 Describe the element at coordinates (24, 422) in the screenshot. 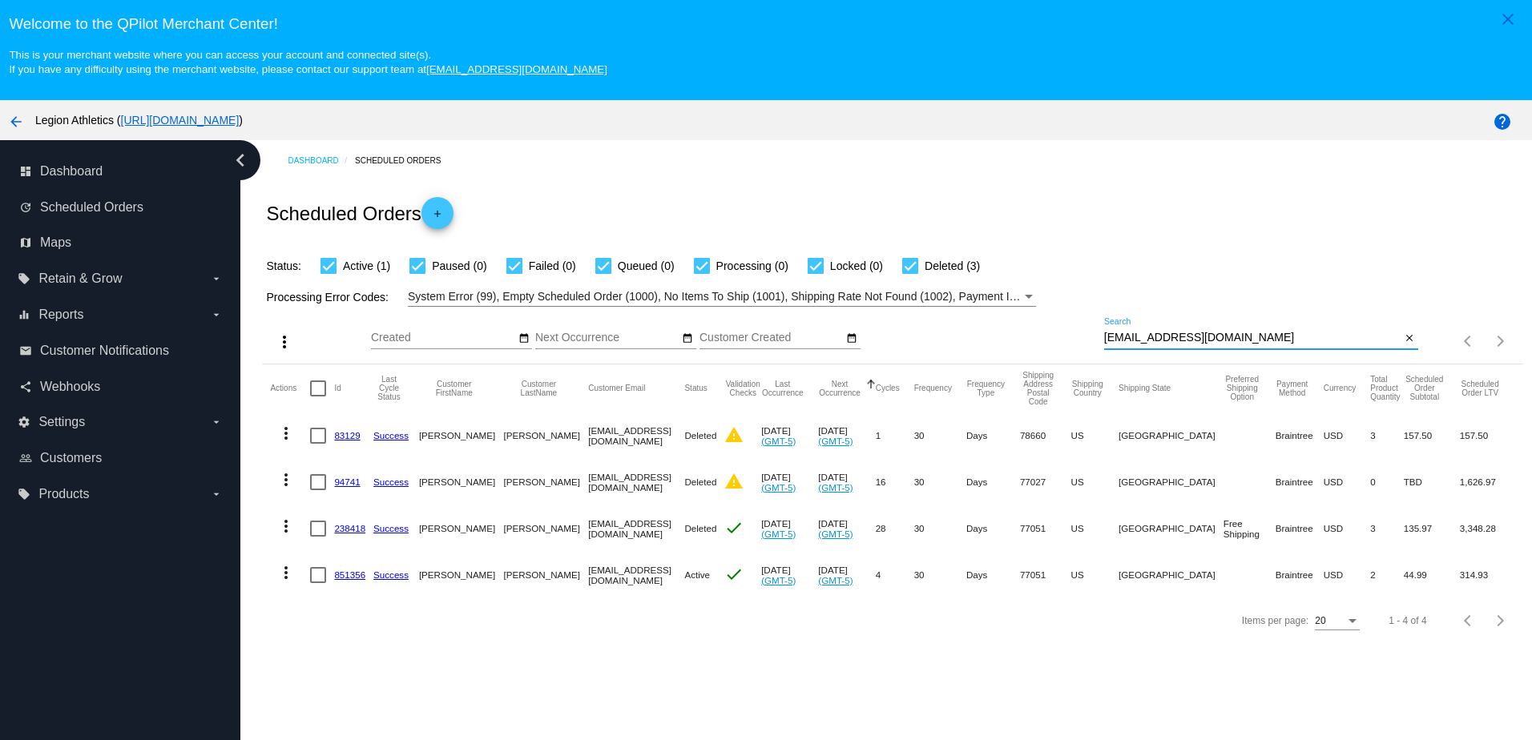

I see `i: settings` at that location.